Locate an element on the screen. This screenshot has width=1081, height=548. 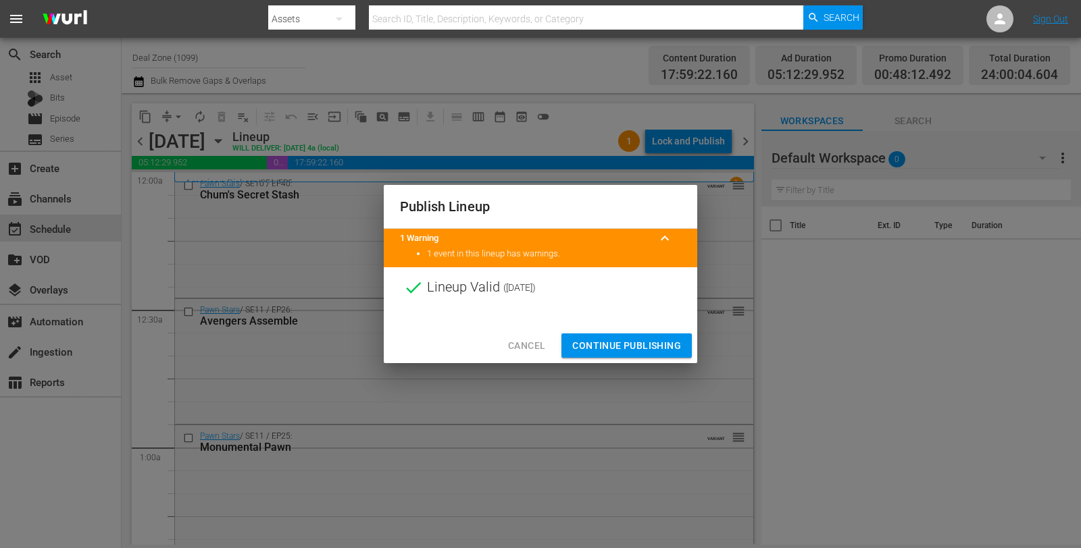
span: Continue Publishing is located at coordinates (626, 346).